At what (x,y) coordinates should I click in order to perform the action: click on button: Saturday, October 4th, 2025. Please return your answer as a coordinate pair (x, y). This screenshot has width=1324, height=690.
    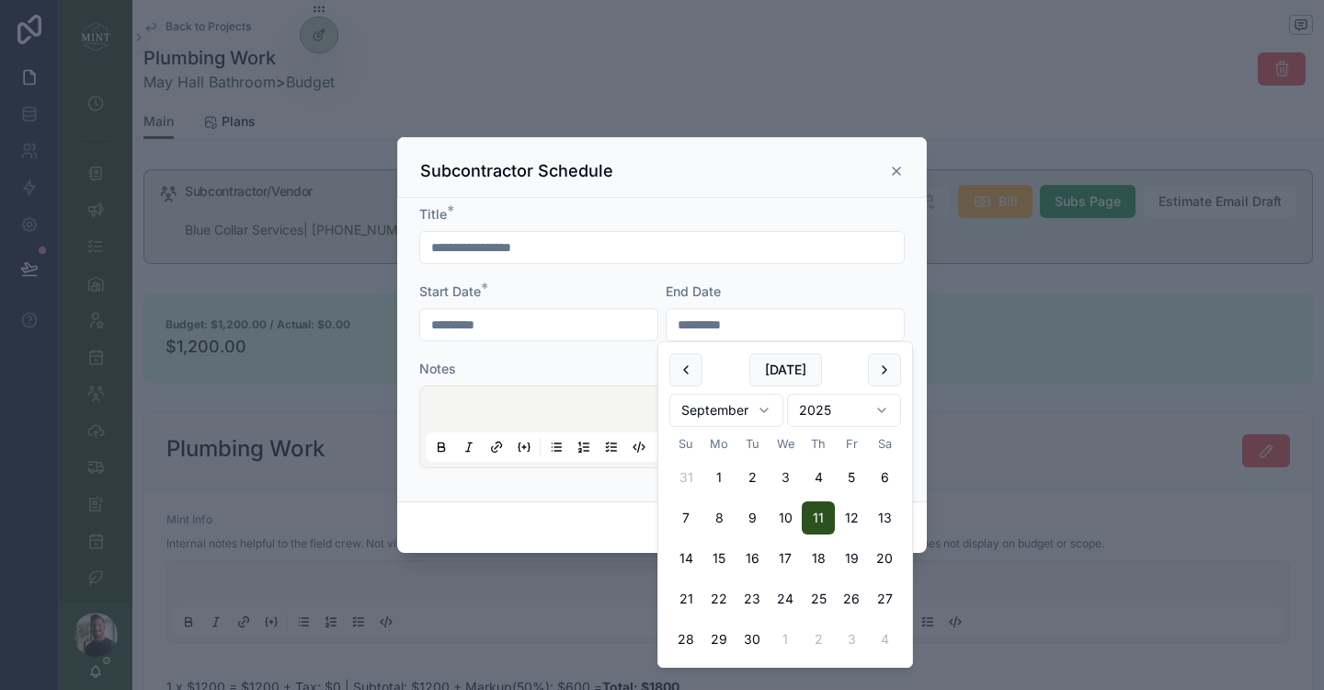
    Looking at the image, I should click on (884, 639).